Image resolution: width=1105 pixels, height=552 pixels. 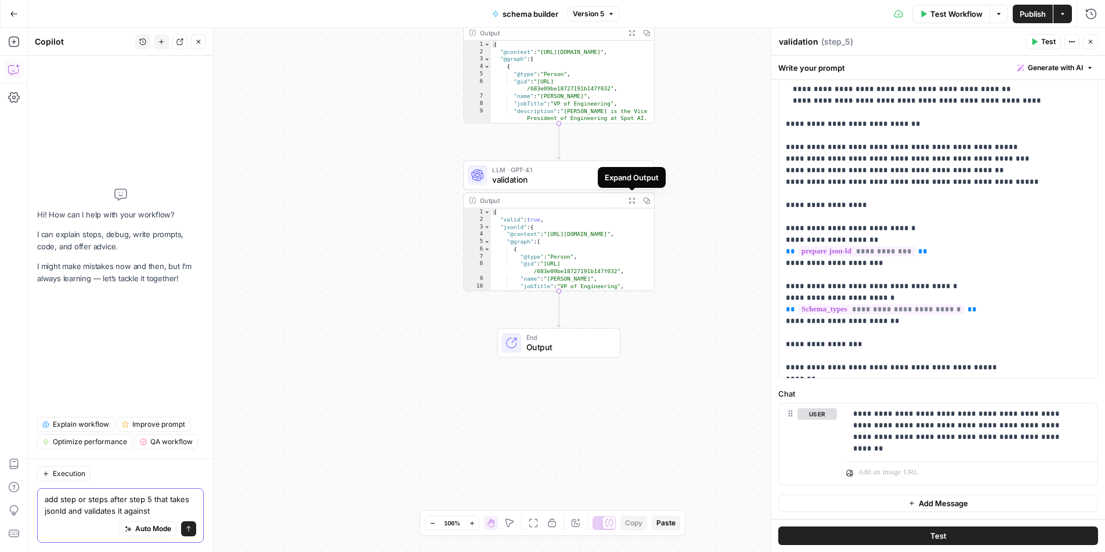 I want to click on p: Hi! How can I help with your workflow?, so click(x=120, y=215).